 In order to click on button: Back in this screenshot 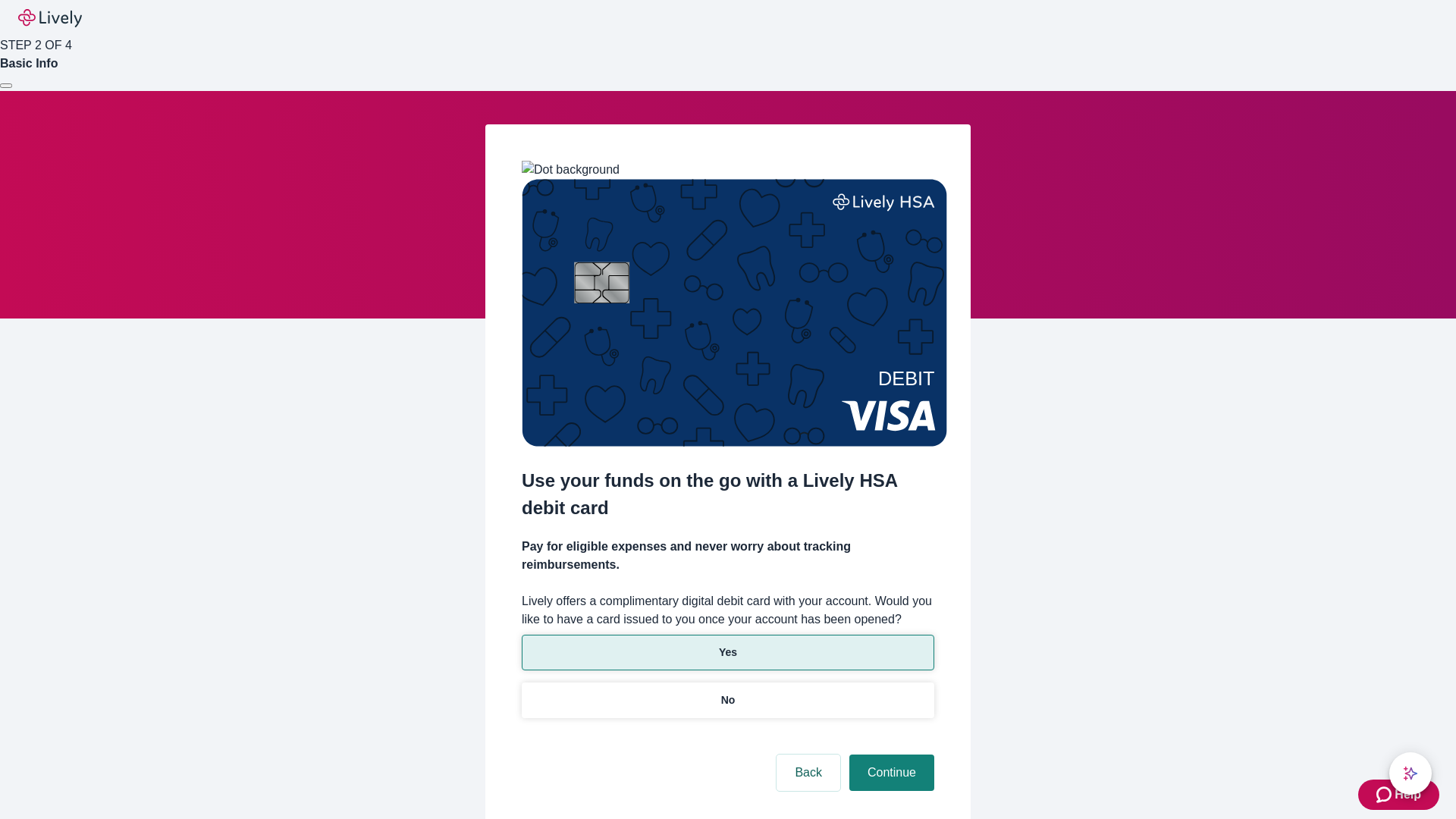, I will do `click(808, 773)`.